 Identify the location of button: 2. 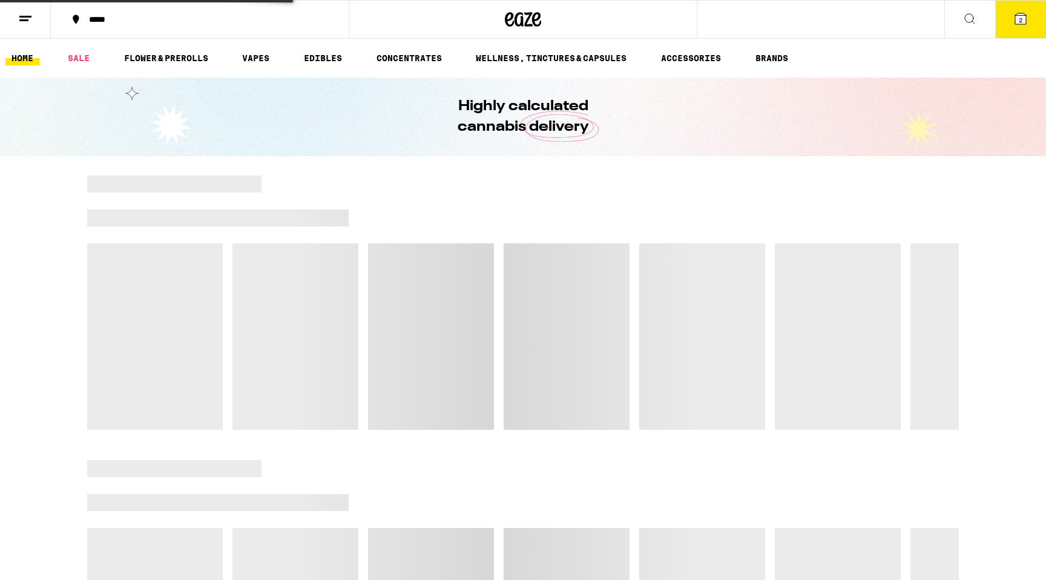
(1021, 19).